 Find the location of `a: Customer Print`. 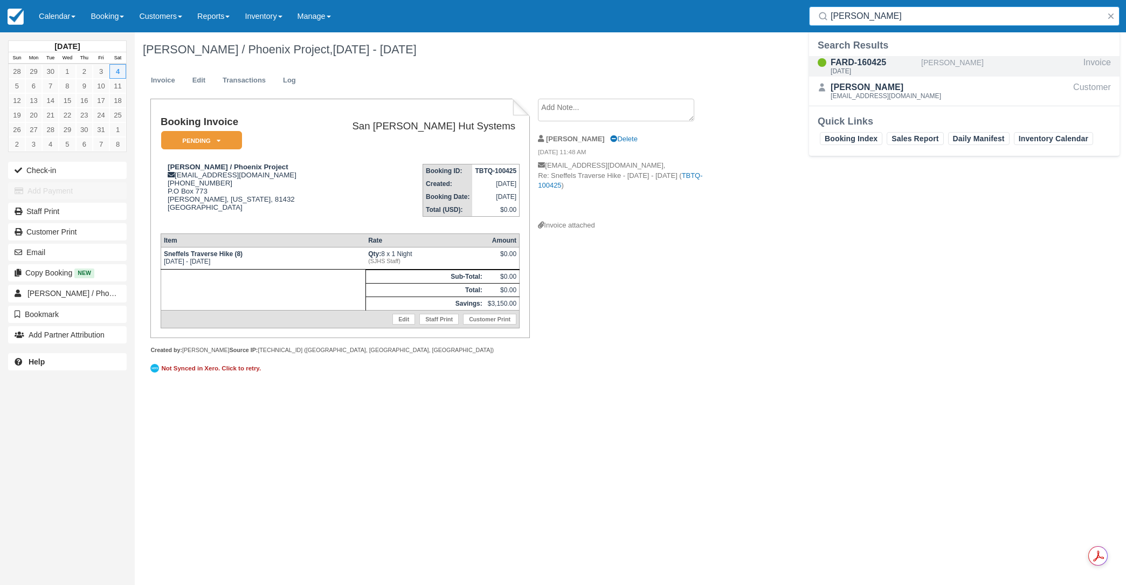

a: Customer Print is located at coordinates (67, 232).